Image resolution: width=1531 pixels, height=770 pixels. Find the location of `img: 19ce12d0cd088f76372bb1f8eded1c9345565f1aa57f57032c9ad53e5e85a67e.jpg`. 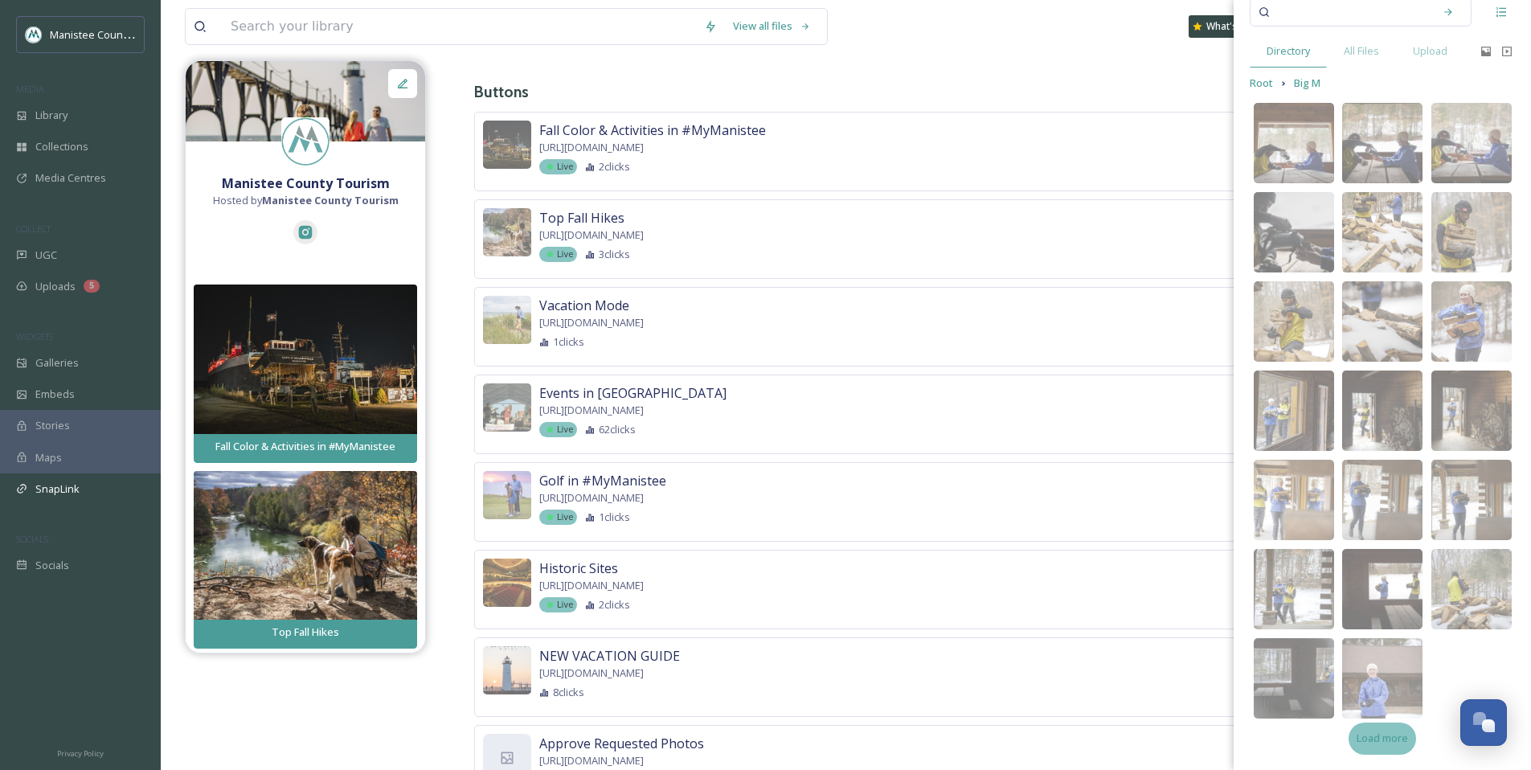

img: 19ce12d0cd088f76372bb1f8eded1c9345565f1aa57f57032c9ad53e5e85a67e.jpg is located at coordinates (507, 408).